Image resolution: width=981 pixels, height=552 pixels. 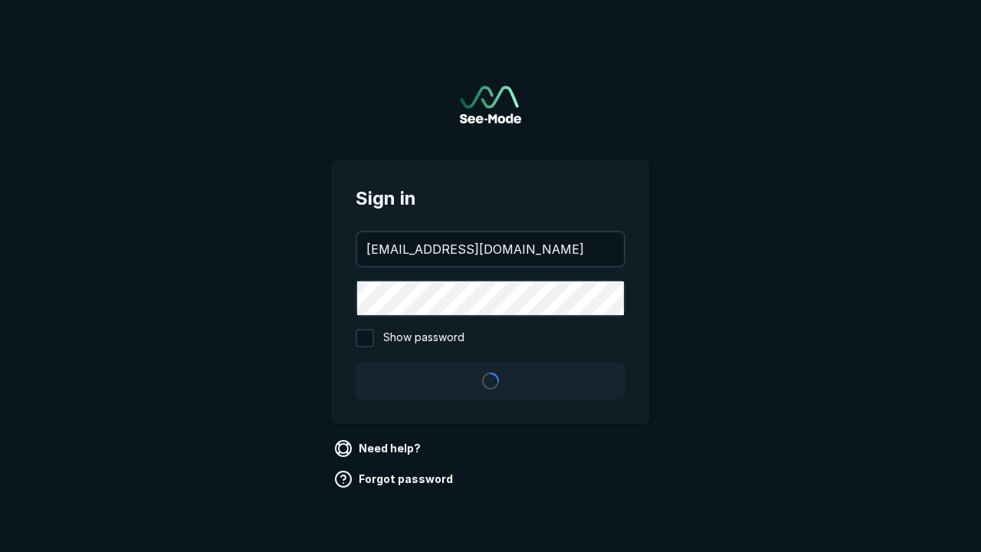 I want to click on span: Show password, so click(x=424, y=338).